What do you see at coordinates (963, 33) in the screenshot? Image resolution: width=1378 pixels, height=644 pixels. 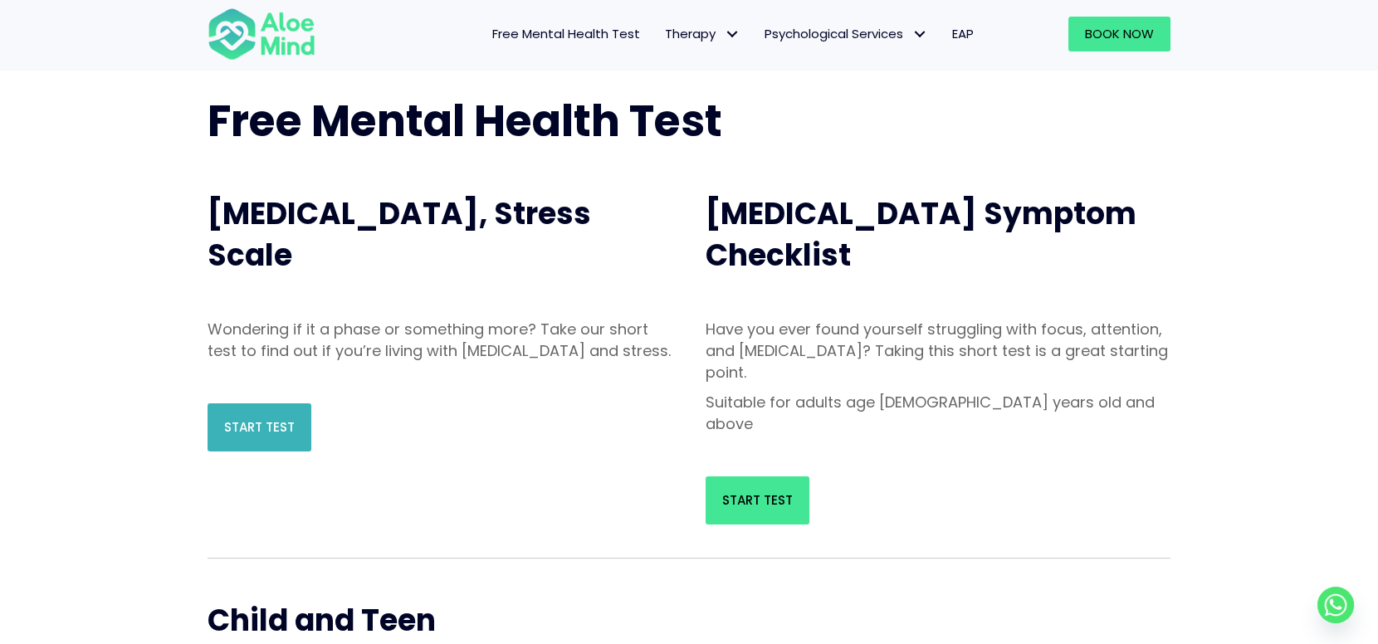 I see `span: EAP` at bounding box center [963, 33].